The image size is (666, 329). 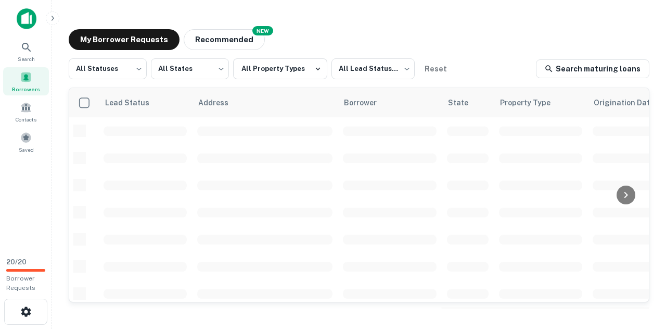 I want to click on div: All Statuses, so click(x=108, y=69).